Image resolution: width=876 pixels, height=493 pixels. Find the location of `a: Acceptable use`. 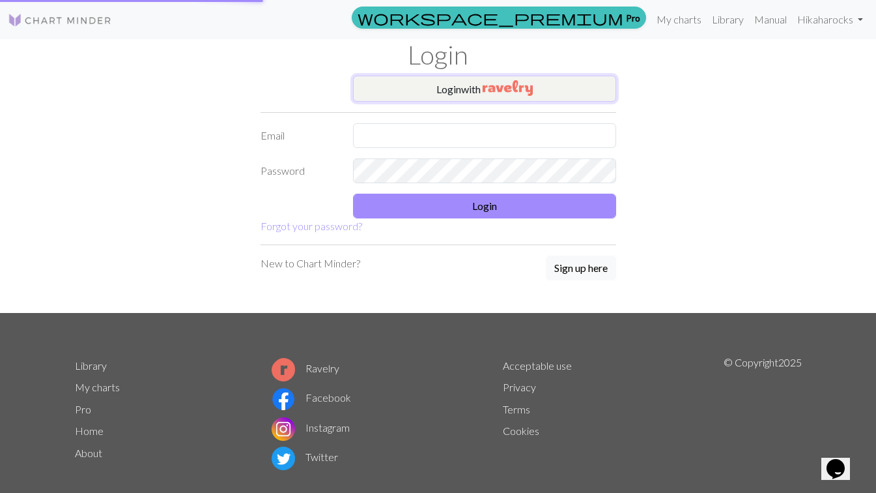

a: Acceptable use is located at coordinates (537, 365).